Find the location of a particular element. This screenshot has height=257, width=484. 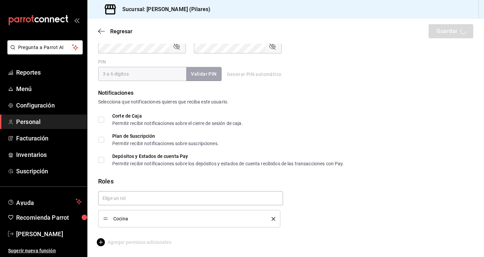

span: Ayuda is located at coordinates (44, 202).